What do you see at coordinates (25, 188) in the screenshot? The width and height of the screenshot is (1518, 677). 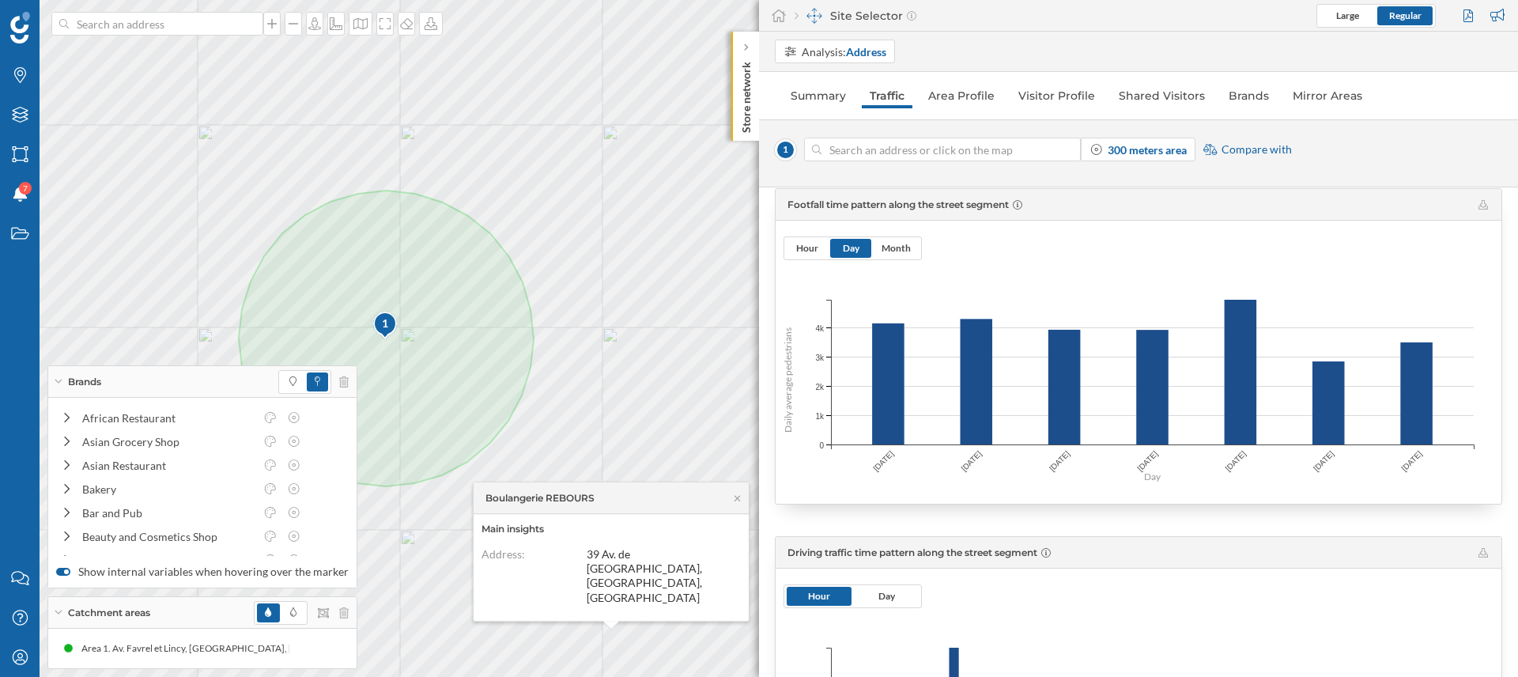 I see `span: 7` at bounding box center [25, 188].